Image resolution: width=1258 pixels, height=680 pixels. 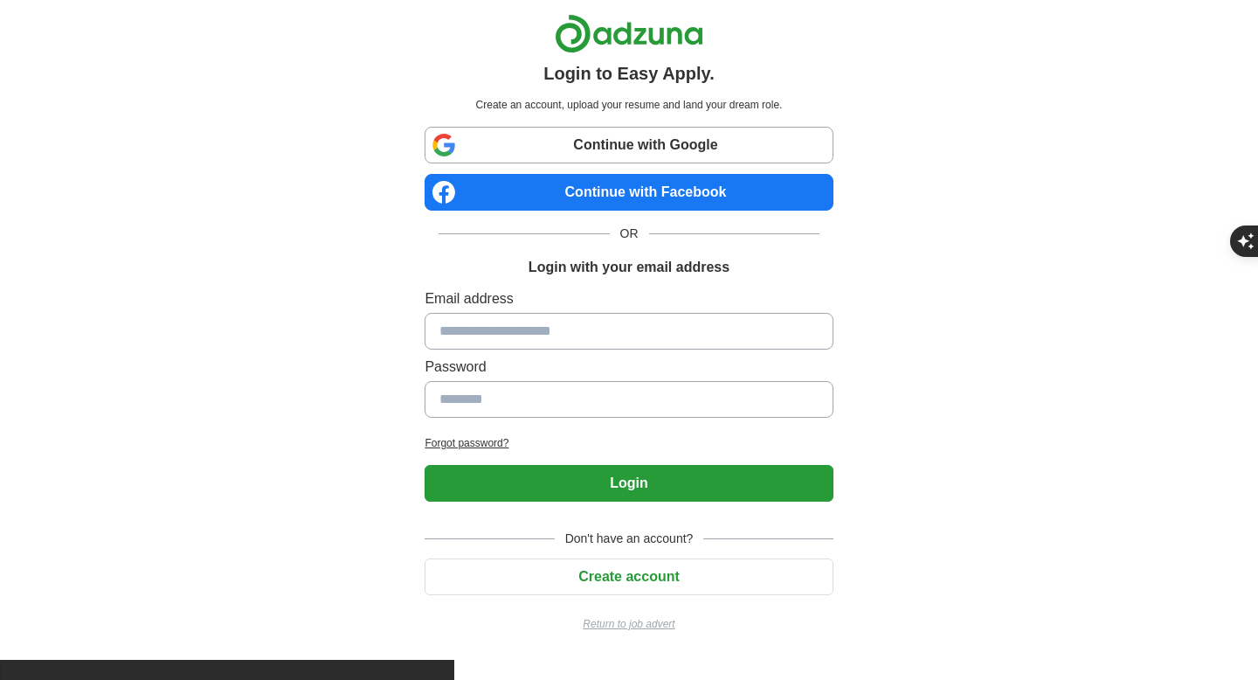 What do you see at coordinates (628, 145) in the screenshot?
I see `a: Continue with Google` at bounding box center [628, 145].